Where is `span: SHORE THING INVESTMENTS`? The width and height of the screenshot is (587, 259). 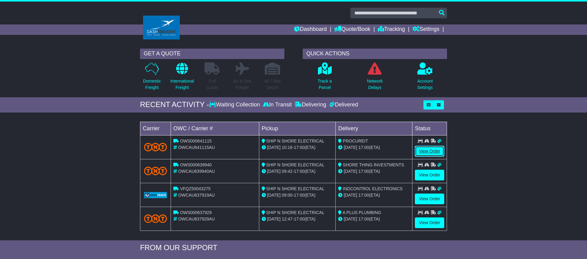 span: SHORE THING INVESTMENTS is located at coordinates (373, 165).